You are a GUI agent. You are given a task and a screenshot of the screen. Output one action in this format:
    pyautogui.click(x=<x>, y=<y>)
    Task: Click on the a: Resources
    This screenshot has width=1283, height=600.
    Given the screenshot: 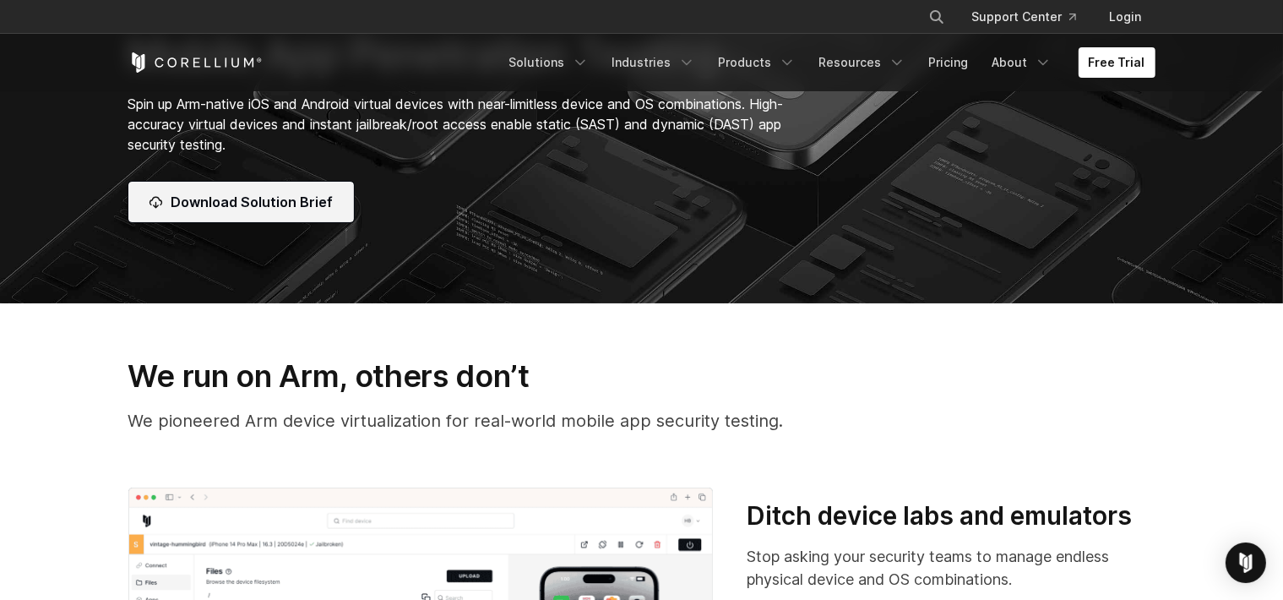 What is the action you would take?
    pyautogui.click(x=862, y=63)
    